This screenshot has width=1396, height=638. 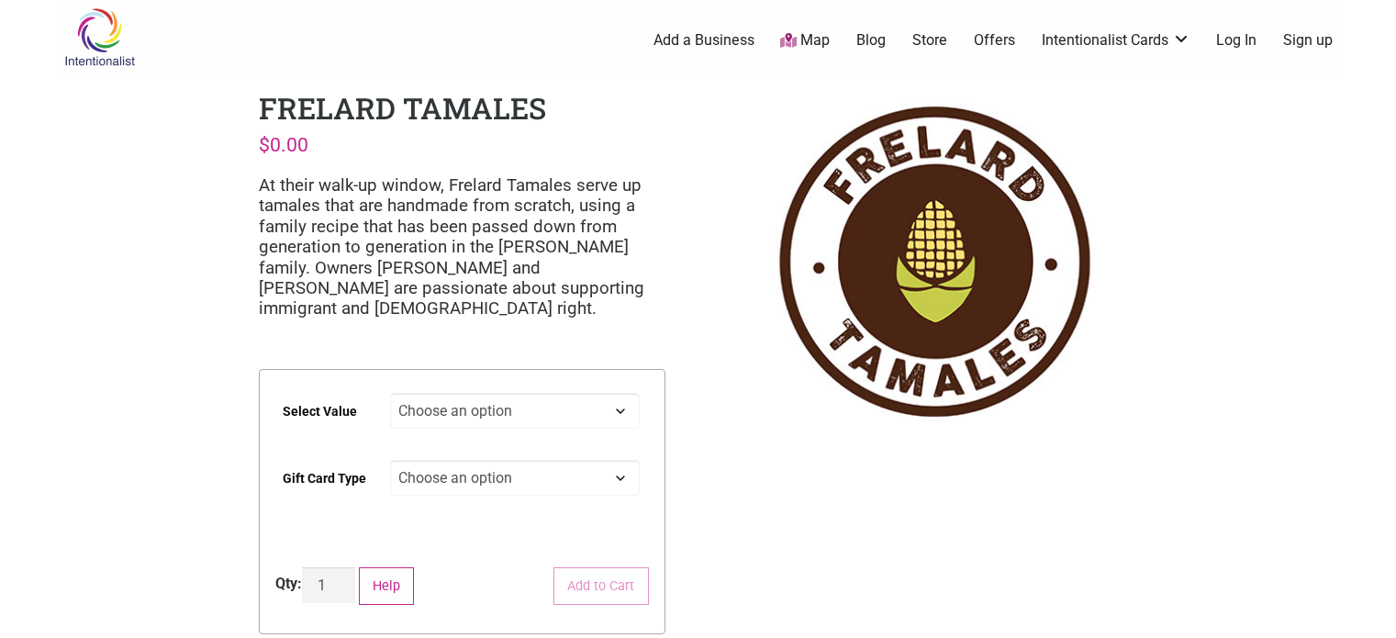 I want to click on button: Add to Cart, so click(x=601, y=585).